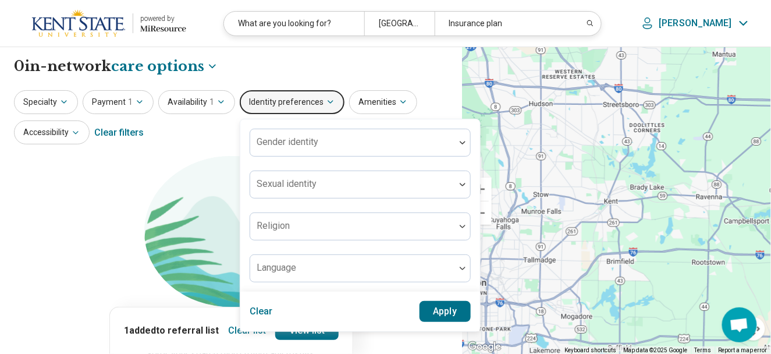 The height and width of the screenshot is (354, 771). Describe the element at coordinates (703, 350) in the screenshot. I see `a: Terms (opens in new tab)` at that location.